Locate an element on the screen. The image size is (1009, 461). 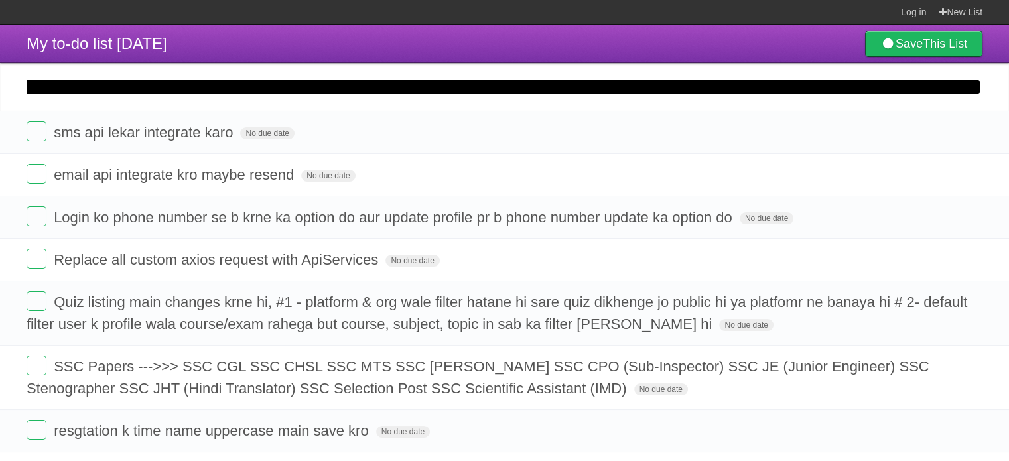
span: Login ko phone number se b krne ka option do aur update profile pr b phone number update ka optio... is located at coordinates (395, 217).